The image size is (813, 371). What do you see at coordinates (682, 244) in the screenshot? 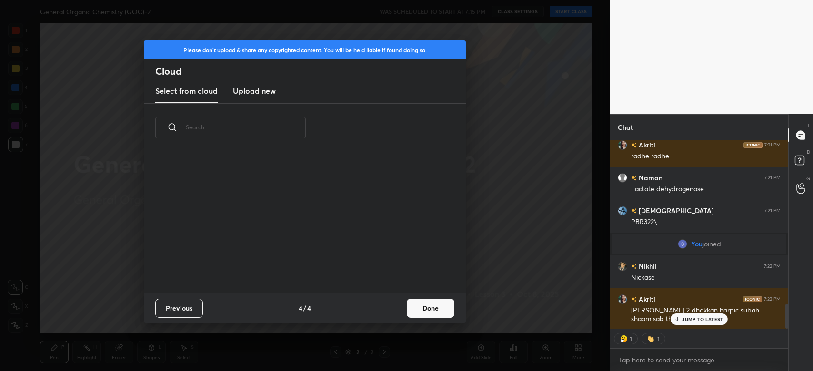
I see `img: bb95df82c44d47e1b2999f09e70f07e1.35099235_3` at bounding box center [682, 244].